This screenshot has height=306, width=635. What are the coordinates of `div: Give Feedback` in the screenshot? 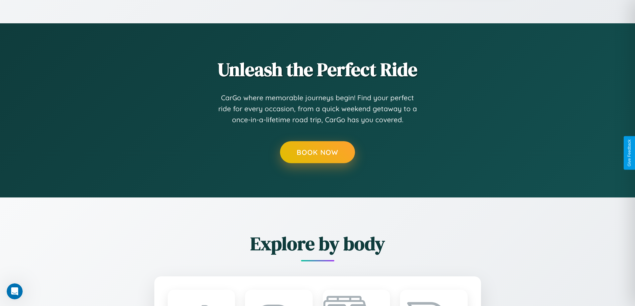 It's located at (630, 153).